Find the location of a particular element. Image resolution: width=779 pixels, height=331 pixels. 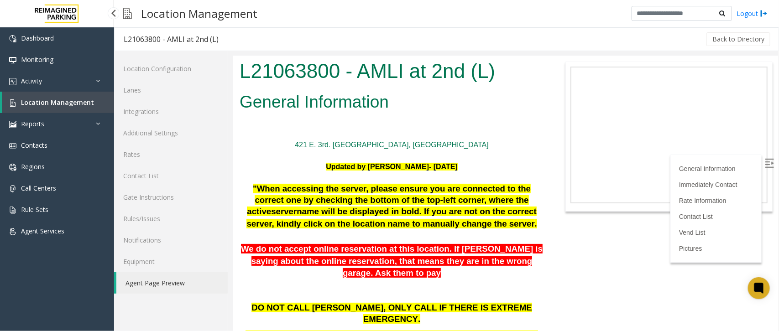

span: Regions is located at coordinates (33, 167).